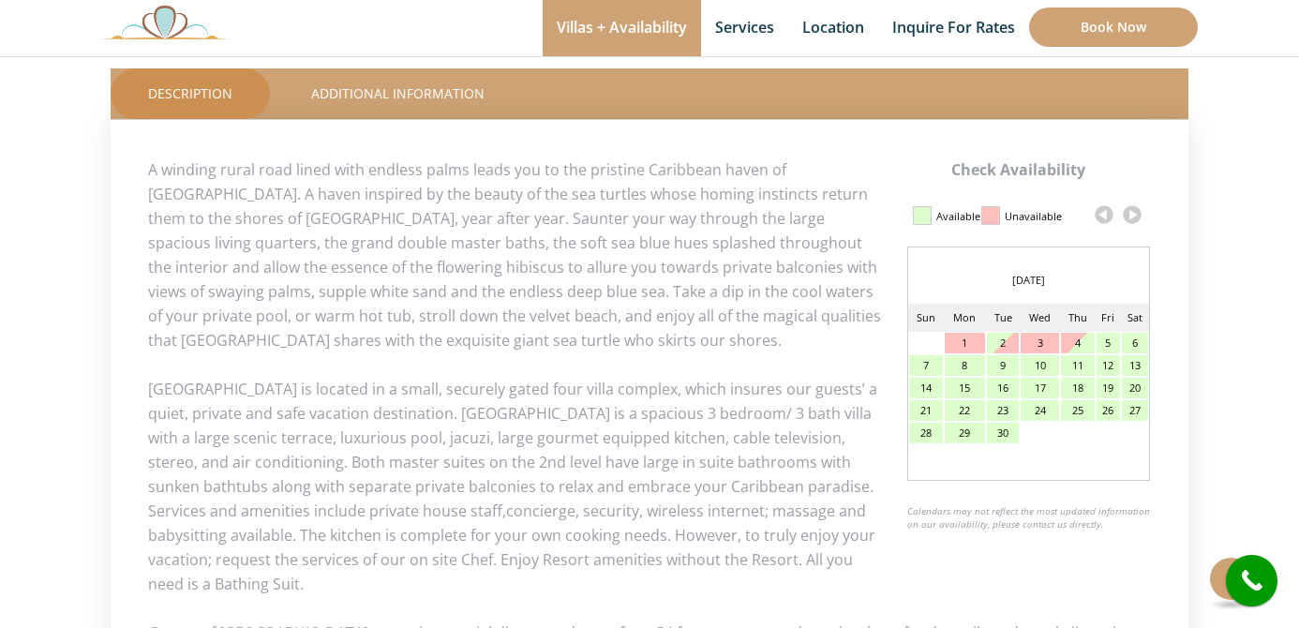 The image size is (1299, 628). What do you see at coordinates (1135, 411) in the screenshot?
I see `div: 27` at bounding box center [1135, 411].